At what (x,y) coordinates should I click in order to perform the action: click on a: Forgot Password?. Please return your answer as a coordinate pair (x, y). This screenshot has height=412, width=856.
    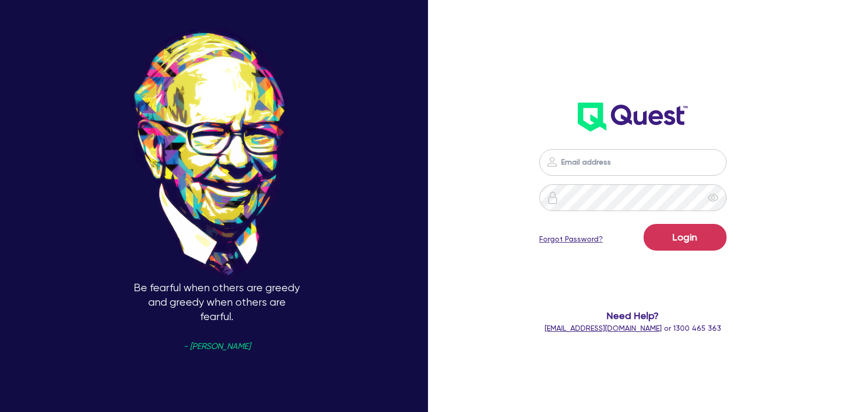
    Looking at the image, I should click on (571, 239).